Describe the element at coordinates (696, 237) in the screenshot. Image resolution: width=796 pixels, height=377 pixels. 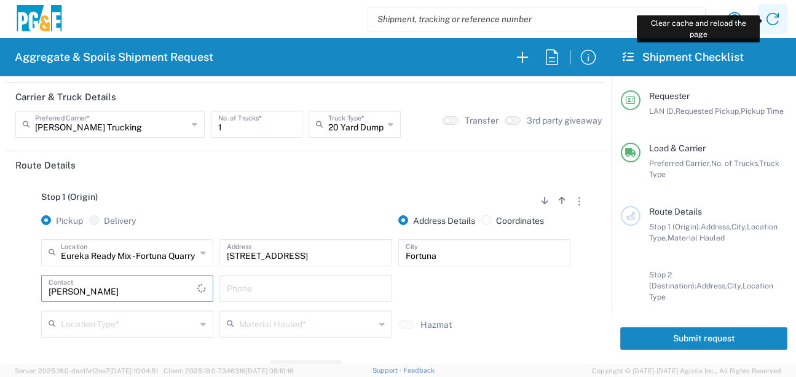
I see `span: Material Hauled` at that location.